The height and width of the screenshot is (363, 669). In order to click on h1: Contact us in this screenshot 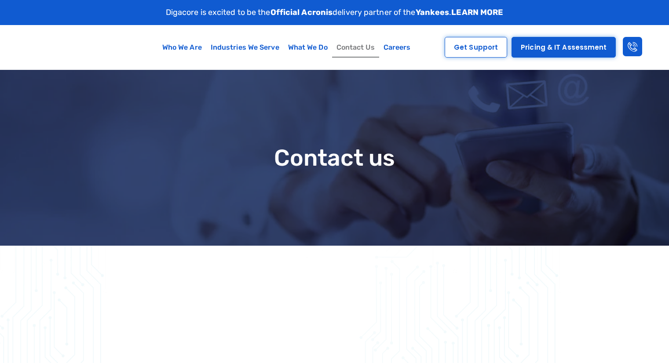, I will do `click(335, 158)`.